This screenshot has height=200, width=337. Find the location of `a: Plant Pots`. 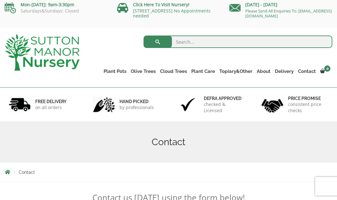

a: Plant Pots is located at coordinates (115, 71).